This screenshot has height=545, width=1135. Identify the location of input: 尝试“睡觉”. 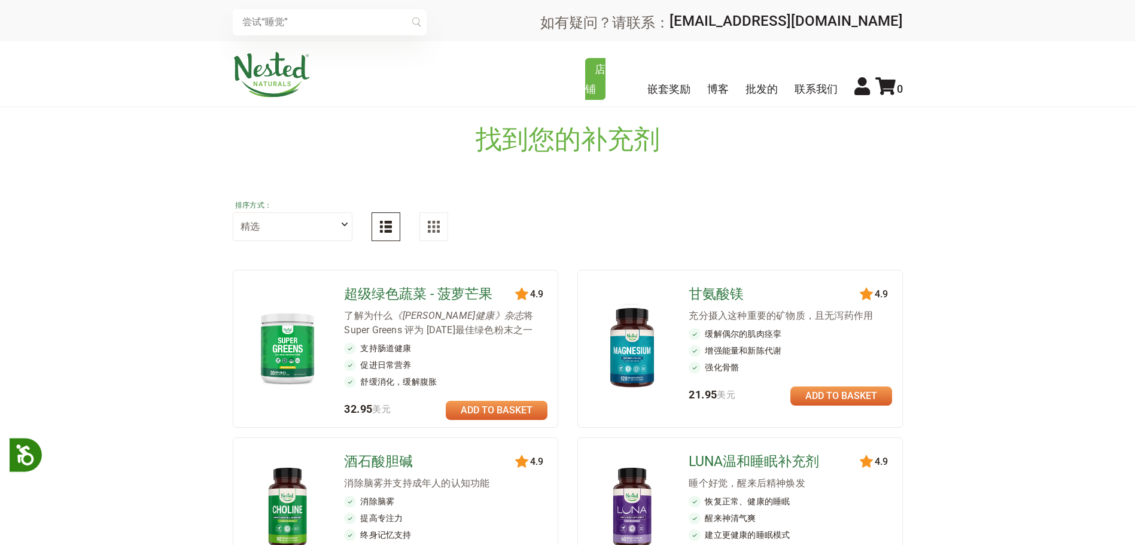
(330, 22).